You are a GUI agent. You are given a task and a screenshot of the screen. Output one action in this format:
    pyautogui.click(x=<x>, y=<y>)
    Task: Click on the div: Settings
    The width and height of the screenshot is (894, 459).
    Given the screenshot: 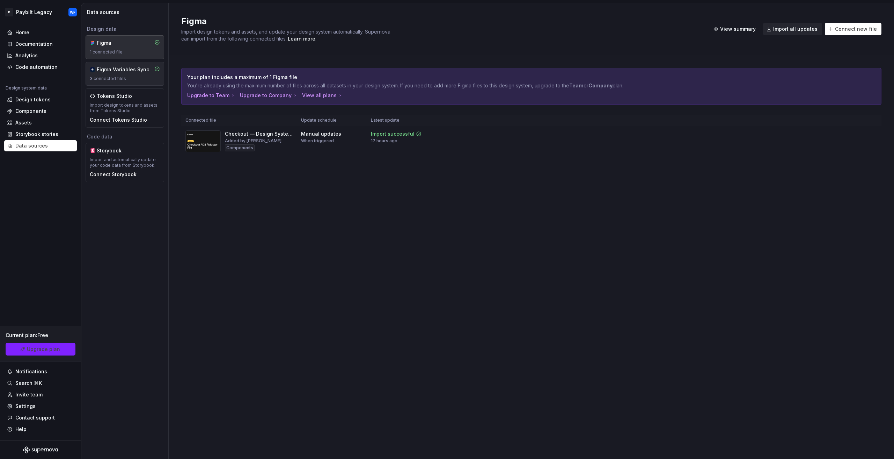 What is the action you would take?
    pyautogui.click(x=26, y=406)
    